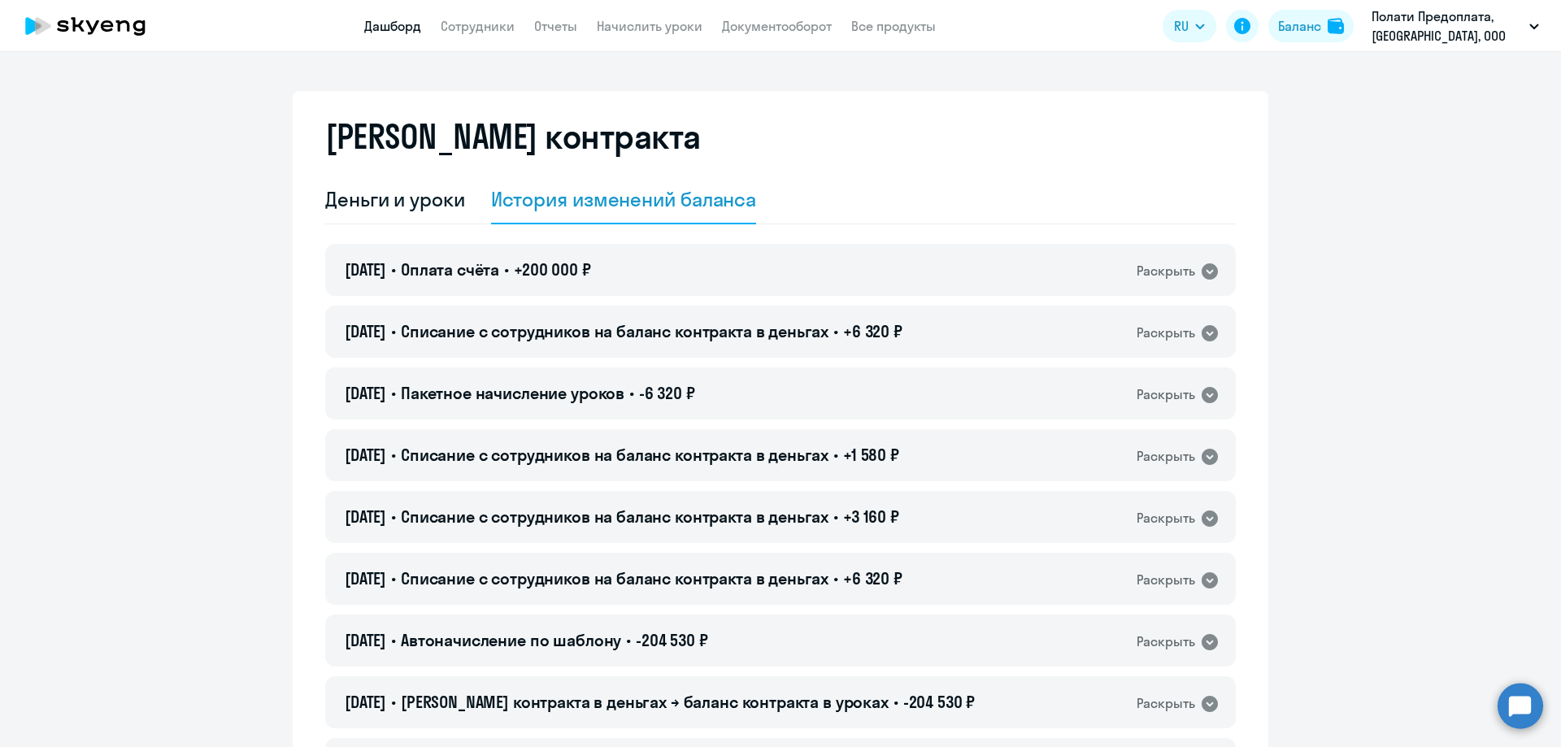  Describe the element at coordinates (776, 26) in the screenshot. I see `a: Документооборот` at that location.